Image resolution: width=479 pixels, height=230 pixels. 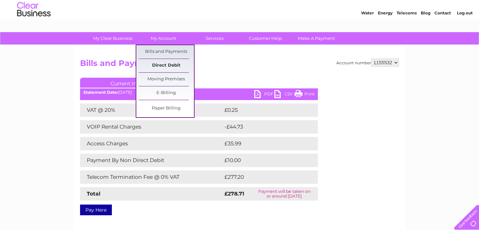 What do you see at coordinates (130, 83) in the screenshot?
I see `a: Current Invoice` at bounding box center [130, 83].